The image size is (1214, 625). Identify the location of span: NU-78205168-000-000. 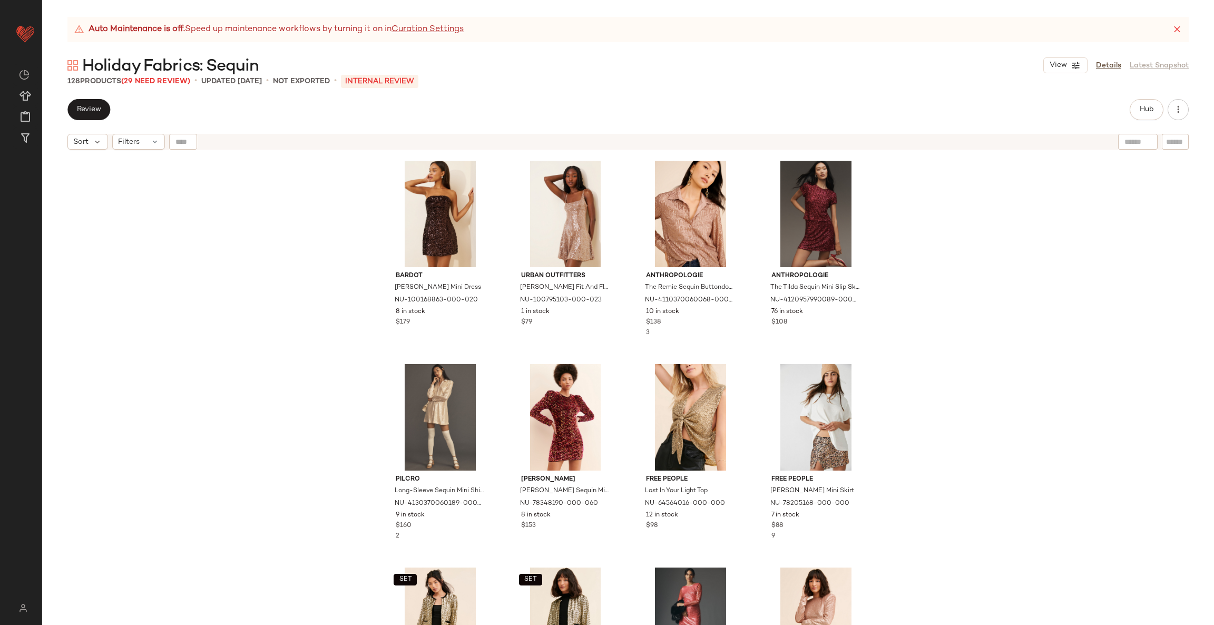
(810, 504).